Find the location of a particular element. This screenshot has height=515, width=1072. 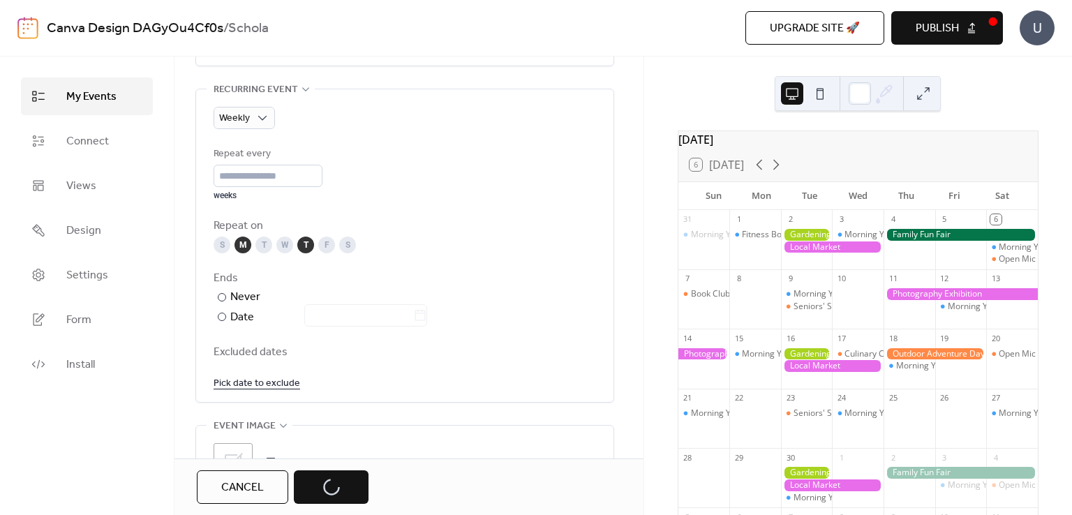

div: Wed is located at coordinates (858, 196).